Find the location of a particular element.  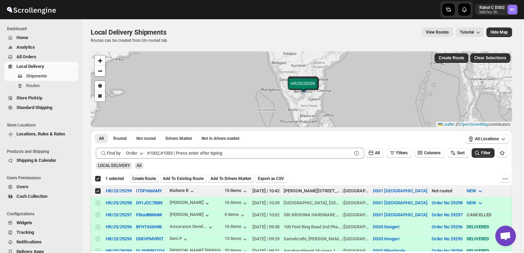

button: Users is located at coordinates (41, 187).